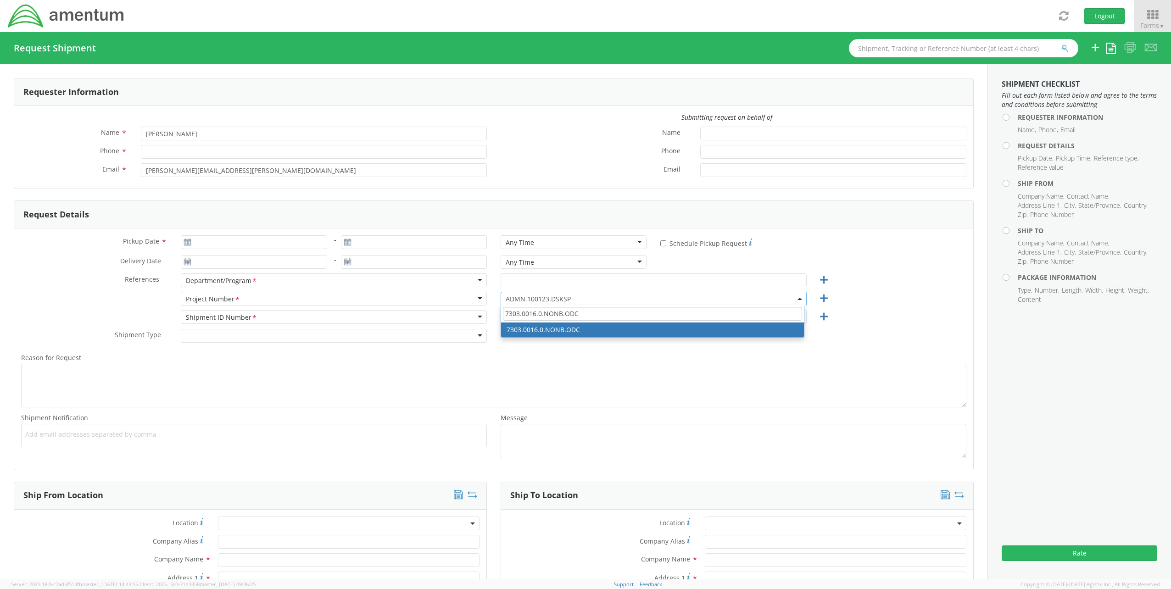 This screenshot has height=589, width=1171. What do you see at coordinates (63, 496) in the screenshot?
I see `h3: Ship From Location` at bounding box center [63, 496].